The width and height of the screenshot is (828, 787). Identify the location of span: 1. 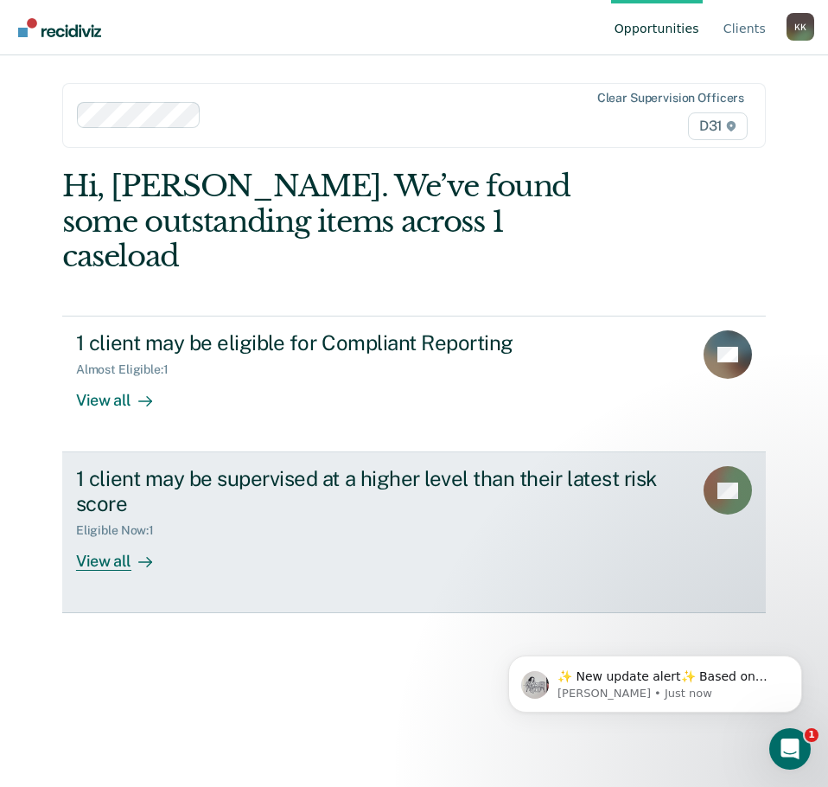
(812, 735).